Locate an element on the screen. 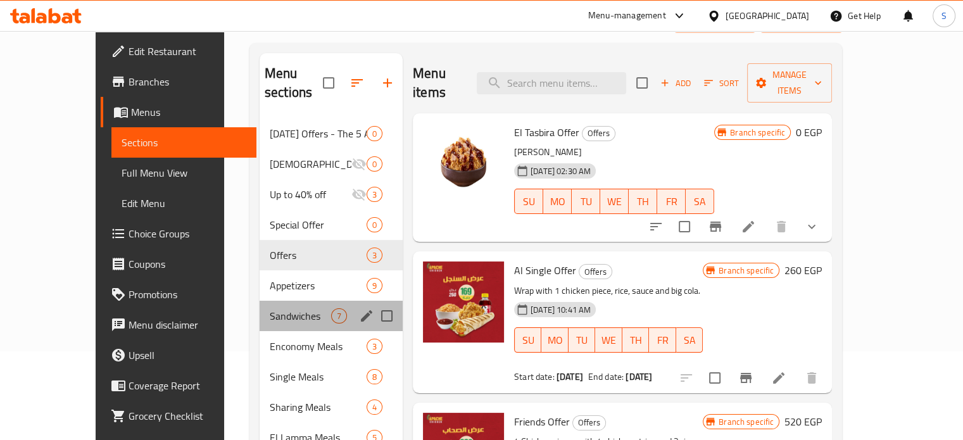 The width and height of the screenshot is (963, 440). span: Sort is located at coordinates (721, 83).